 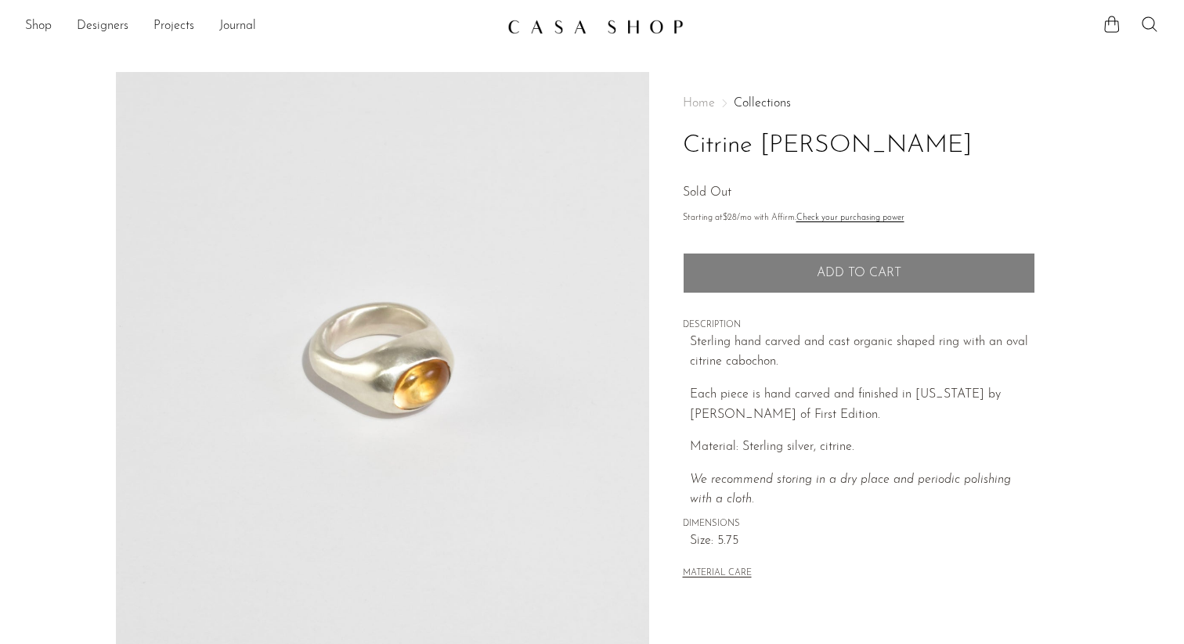 What do you see at coordinates (260, 27) in the screenshot?
I see `nav: Desktop navigation` at bounding box center [260, 27].